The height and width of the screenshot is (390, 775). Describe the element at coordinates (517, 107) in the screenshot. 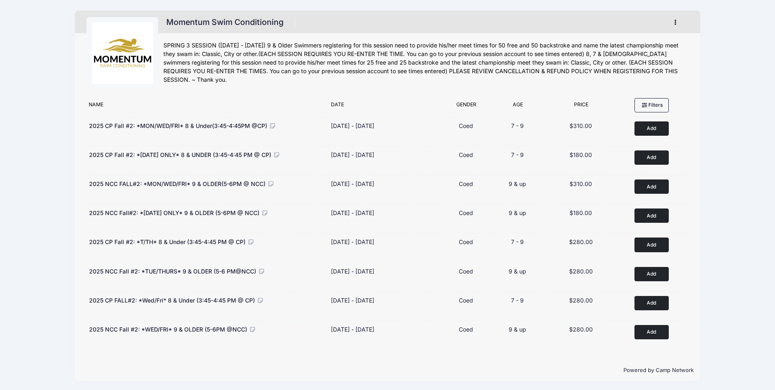

I see `div: Age` at that location.